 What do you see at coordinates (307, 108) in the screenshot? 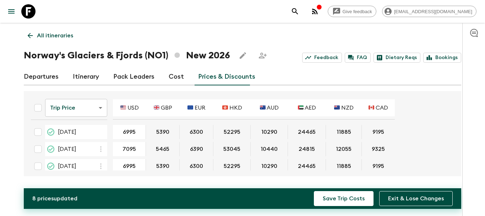
I see `p: 🇦🇪 AED` at bounding box center [307, 108].